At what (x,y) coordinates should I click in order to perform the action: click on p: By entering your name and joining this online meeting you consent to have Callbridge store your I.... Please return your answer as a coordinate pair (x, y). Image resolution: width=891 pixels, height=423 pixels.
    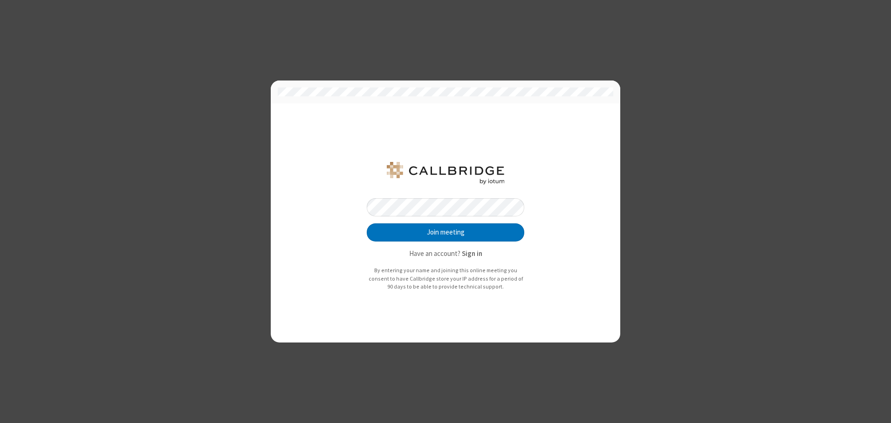
    Looking at the image, I should click on (445, 279).